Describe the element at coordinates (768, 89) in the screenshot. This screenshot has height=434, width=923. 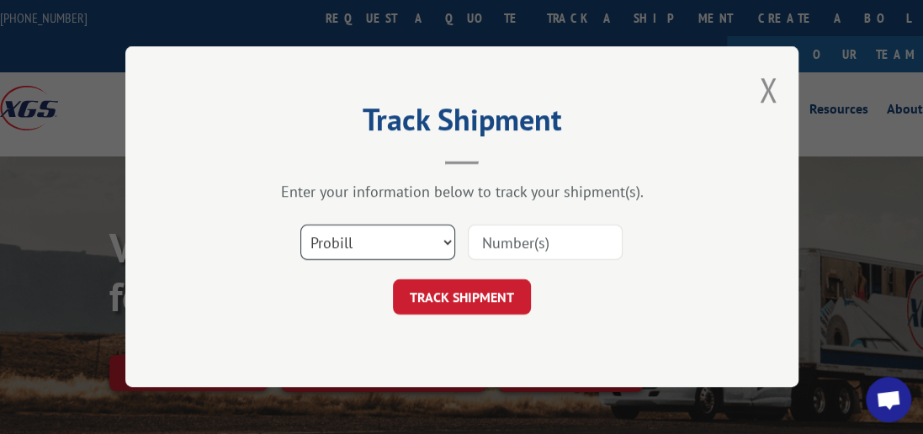
I see `button: Close modal` at that location.